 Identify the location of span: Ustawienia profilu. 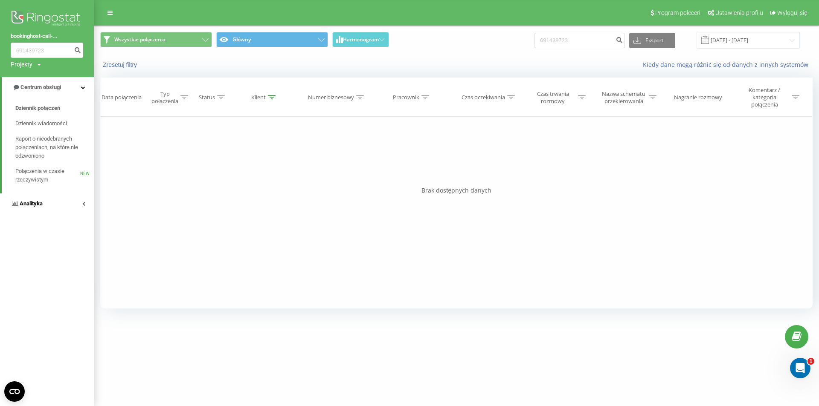
(739, 13).